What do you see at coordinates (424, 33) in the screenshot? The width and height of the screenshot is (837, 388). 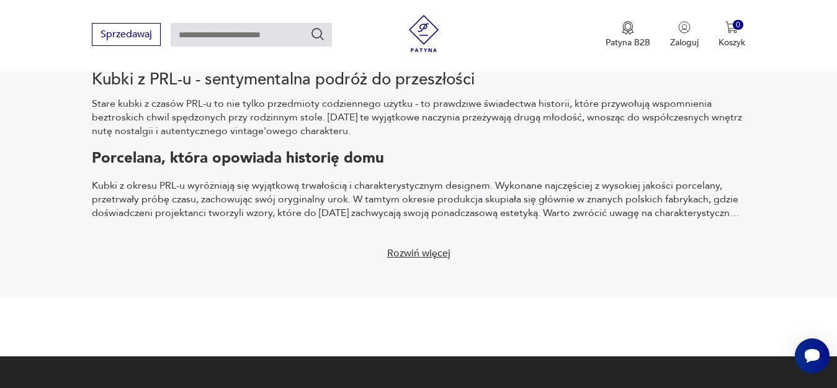 I see `img: Patyna - sklep z meblami i dekoracjami vintage` at bounding box center [424, 33].